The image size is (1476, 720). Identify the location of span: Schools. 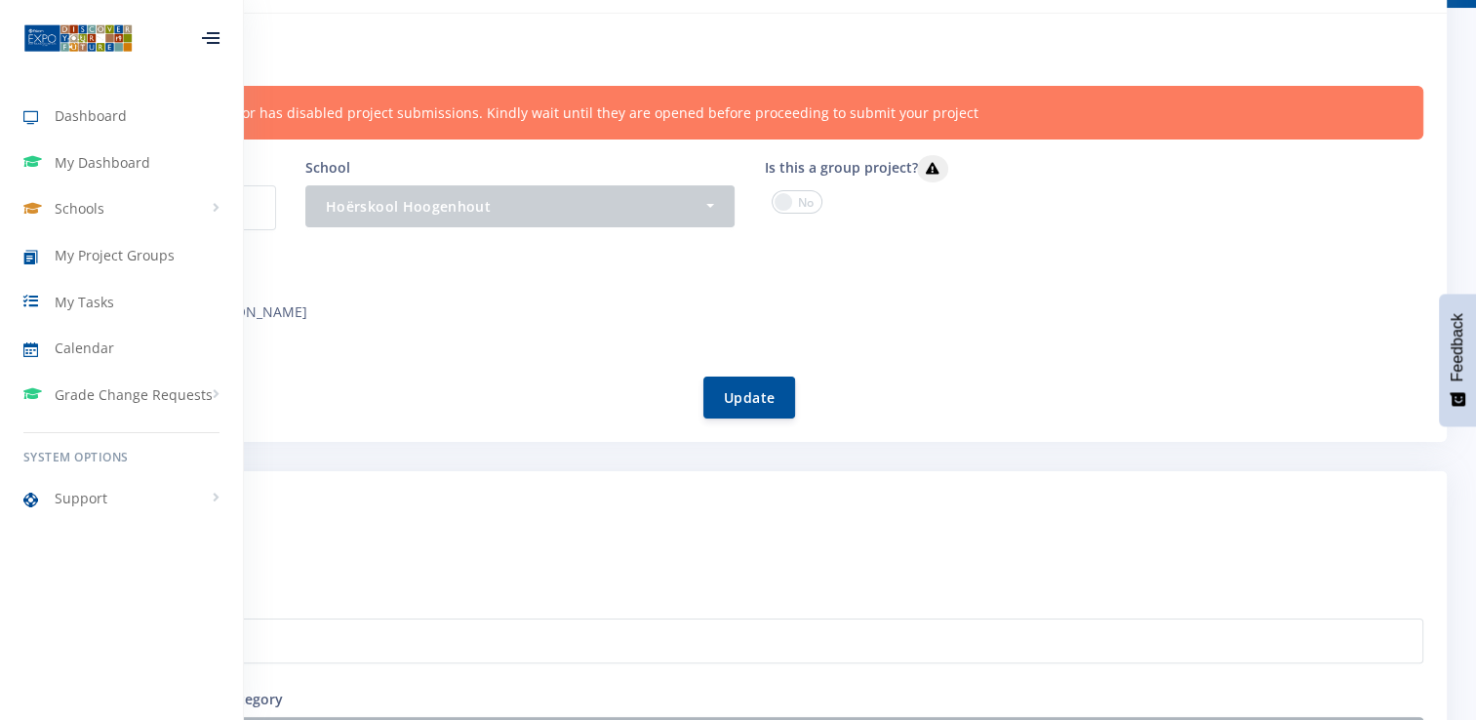
(79, 208).